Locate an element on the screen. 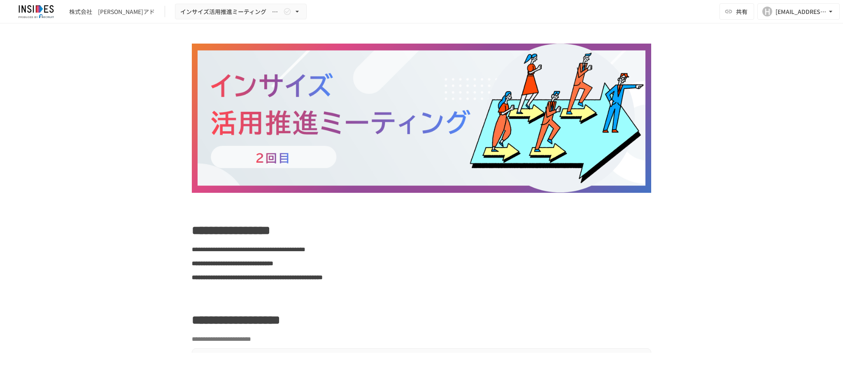 The width and height of the screenshot is (843, 370). img: JmGSPSkPjKwBq77AtHmwC7bJguQHJlCRQfAXtnx4WuV is located at coordinates (36, 12).